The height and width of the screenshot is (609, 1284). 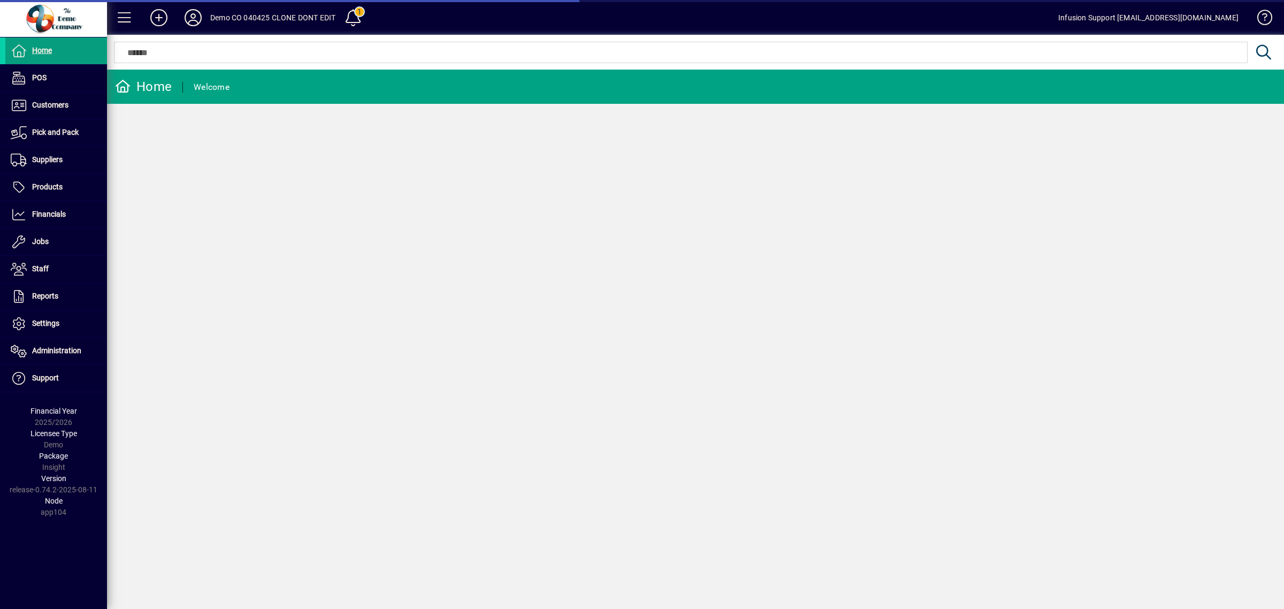 What do you see at coordinates (47, 187) in the screenshot?
I see `span: Products` at bounding box center [47, 187].